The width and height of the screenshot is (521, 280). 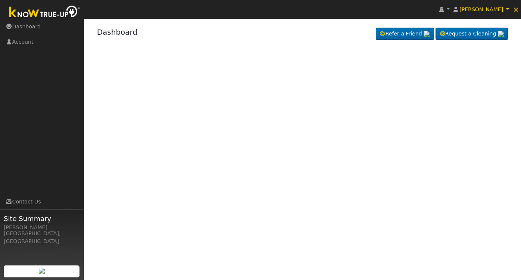 What do you see at coordinates (471, 34) in the screenshot?
I see `a: Request a Cleaning` at bounding box center [471, 34].